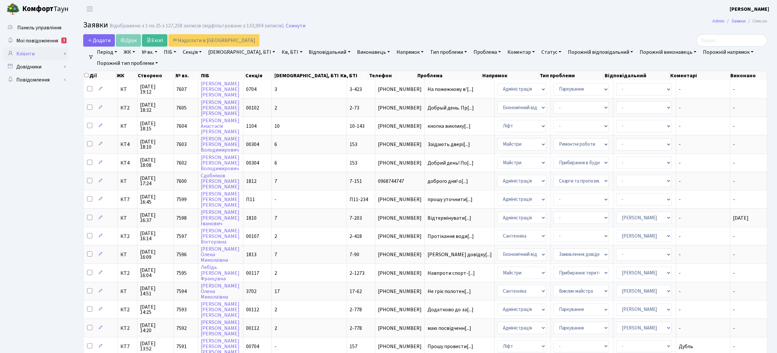 This screenshot has width=777, height=353. I want to click on span: 7593, so click(181, 310).